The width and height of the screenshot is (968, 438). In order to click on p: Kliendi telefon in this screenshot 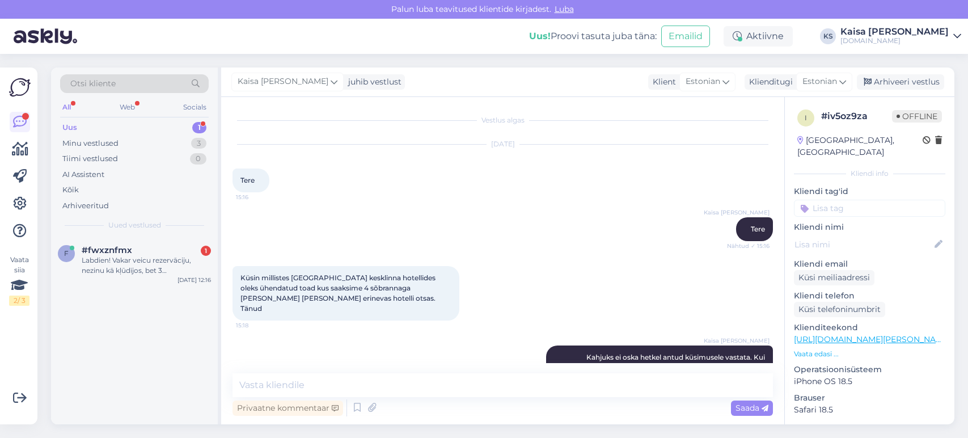, I will do `click(870, 296)`.